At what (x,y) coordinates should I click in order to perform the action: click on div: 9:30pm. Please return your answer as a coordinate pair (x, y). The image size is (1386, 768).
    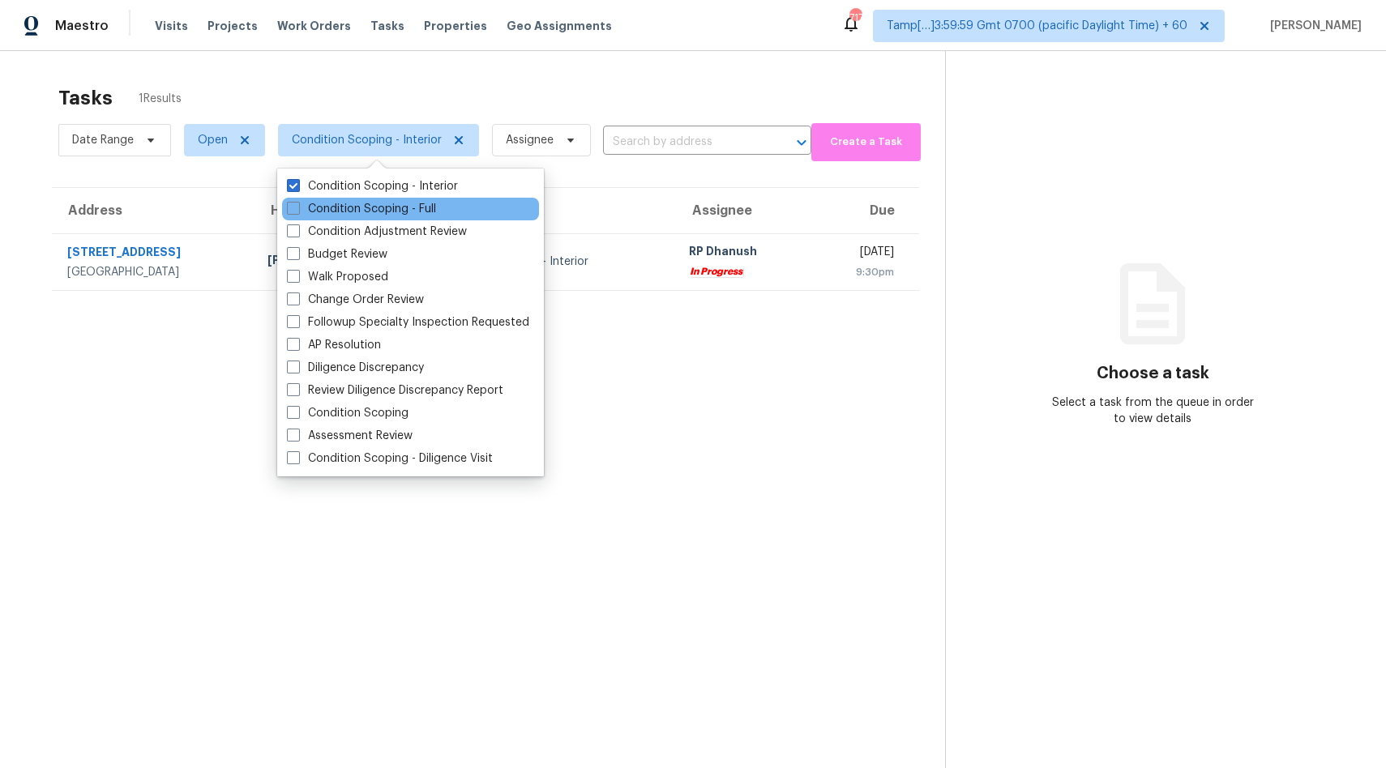
    Looking at the image, I should click on (858, 272).